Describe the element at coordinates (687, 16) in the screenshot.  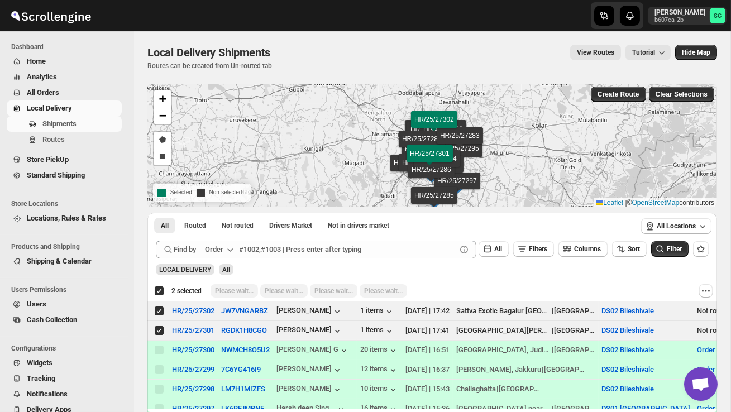
I see `button: User menu` at that location.